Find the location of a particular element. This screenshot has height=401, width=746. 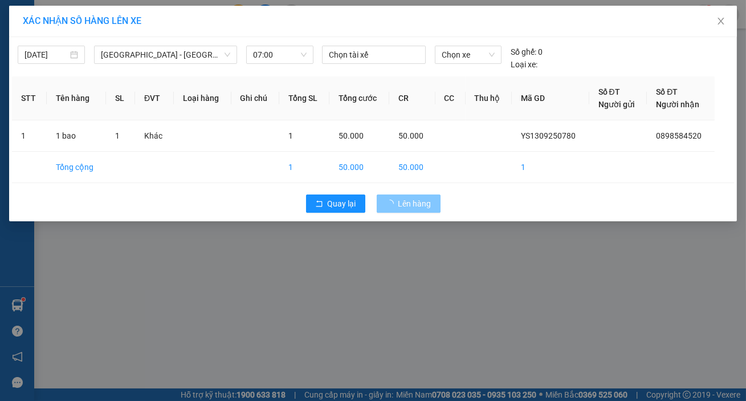

th: CR is located at coordinates (412, 98).